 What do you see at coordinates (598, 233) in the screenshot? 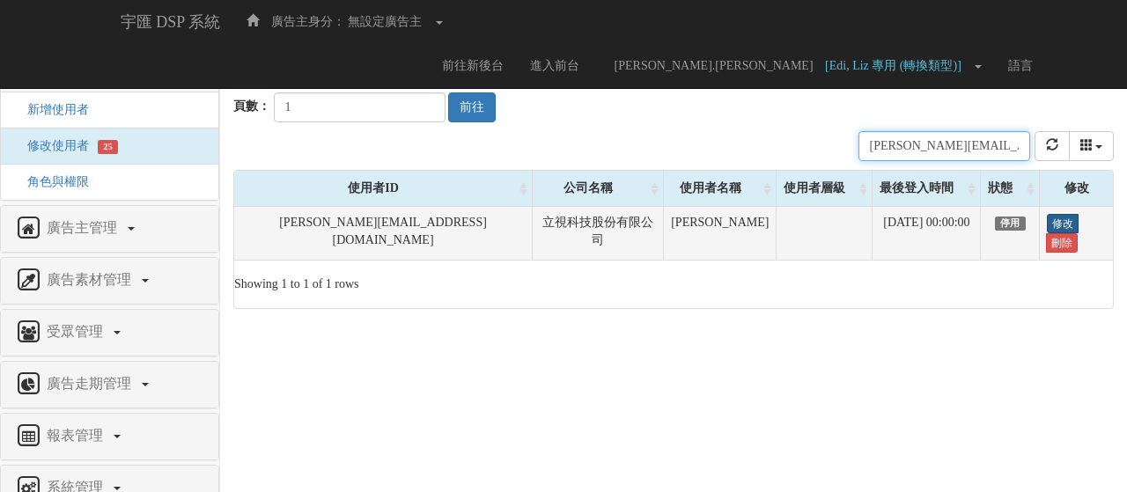
I see `td: 立視科技股份有限公司` at bounding box center [598, 233].